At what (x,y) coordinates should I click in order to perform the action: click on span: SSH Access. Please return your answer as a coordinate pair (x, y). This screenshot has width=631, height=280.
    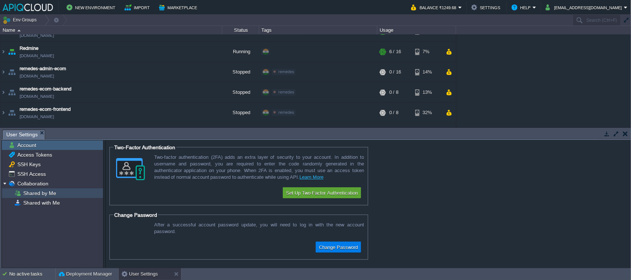
    Looking at the image, I should click on (31, 174).